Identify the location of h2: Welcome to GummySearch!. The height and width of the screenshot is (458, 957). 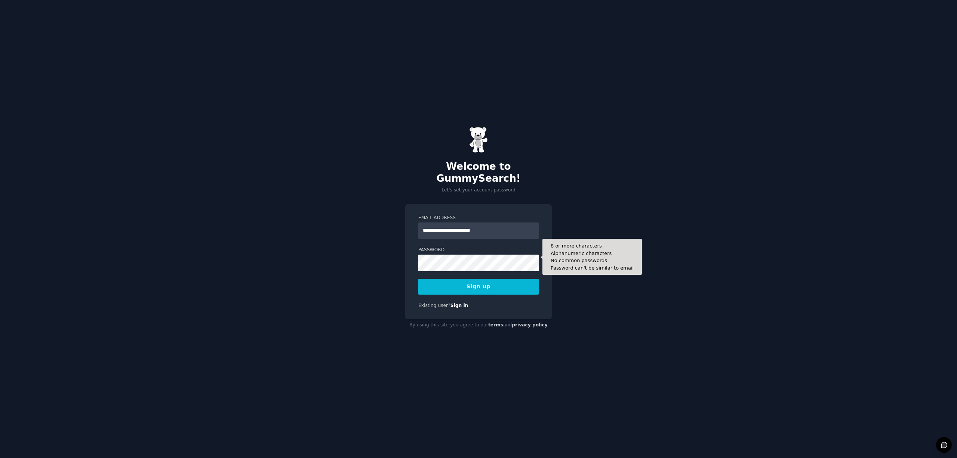
(479, 172).